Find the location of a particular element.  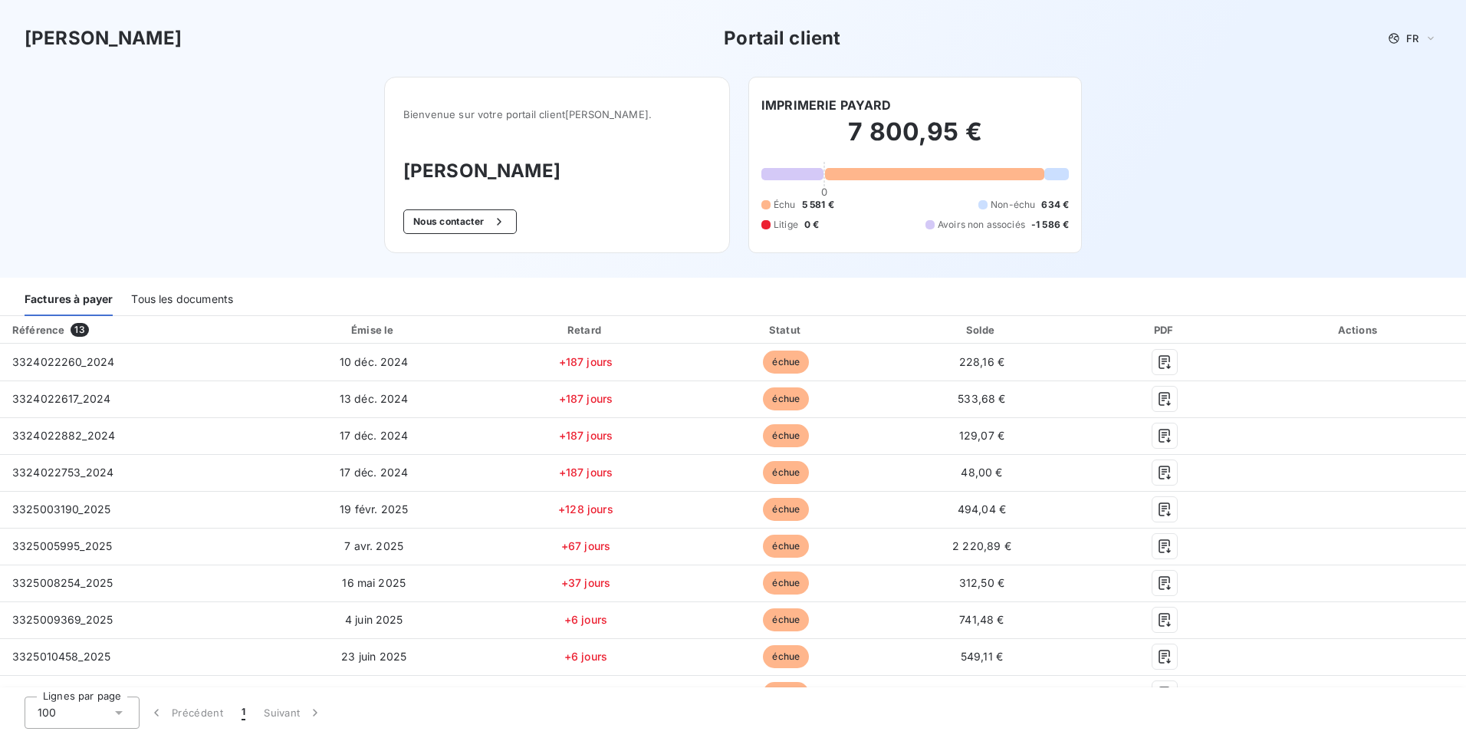

span: Non-échu is located at coordinates (1013, 205).